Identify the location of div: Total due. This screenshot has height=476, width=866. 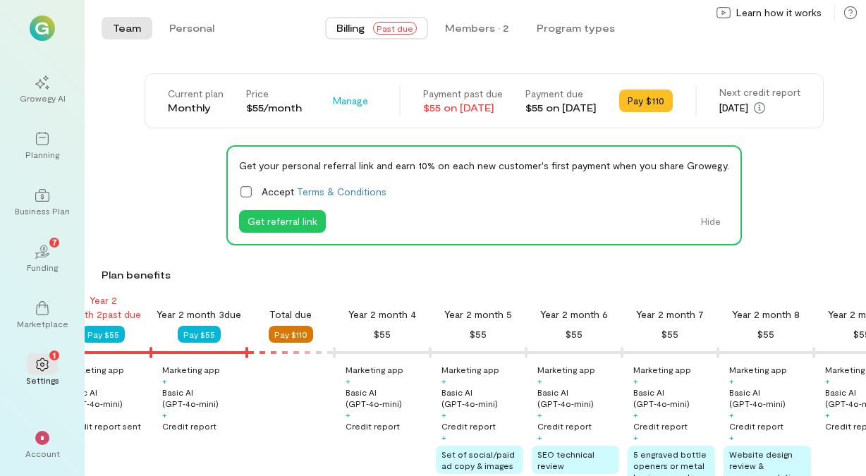
(290, 314).